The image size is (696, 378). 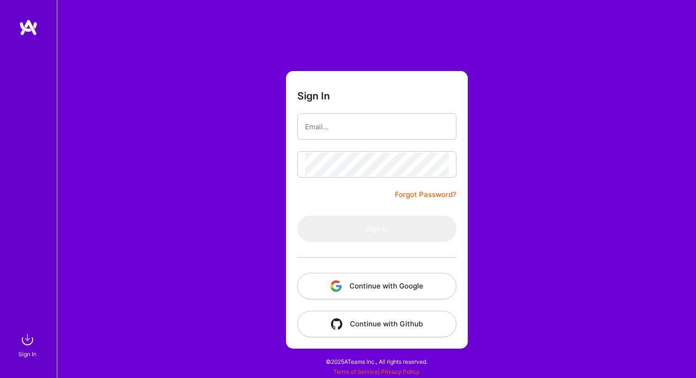 I want to click on a: sign inSign In, so click(x=28, y=344).